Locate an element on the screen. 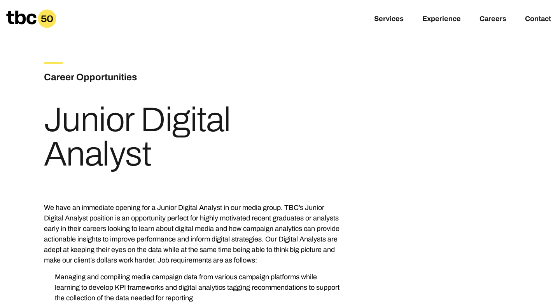  a: Experience is located at coordinates (441, 19).